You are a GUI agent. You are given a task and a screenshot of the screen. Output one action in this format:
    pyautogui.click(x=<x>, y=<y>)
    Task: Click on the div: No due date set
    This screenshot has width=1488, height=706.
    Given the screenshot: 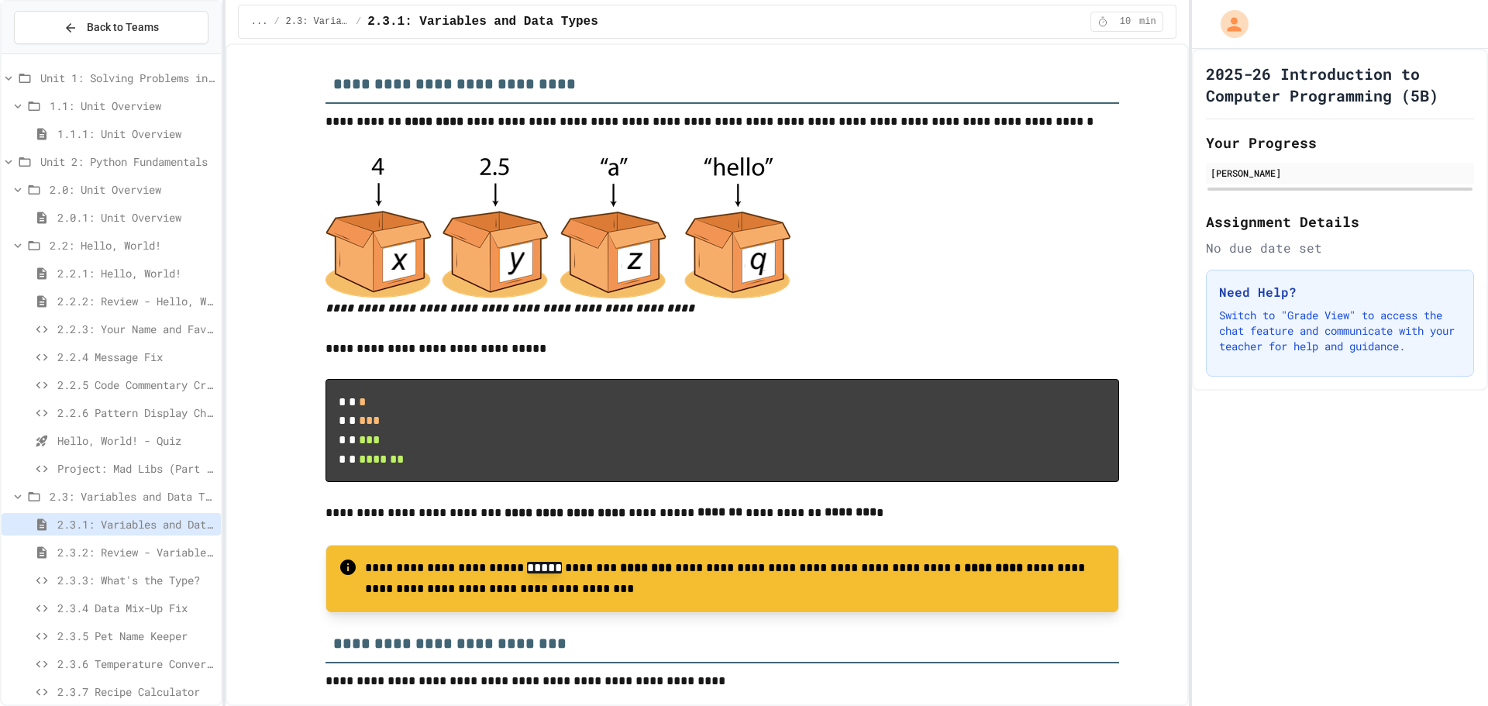 What is the action you would take?
    pyautogui.click(x=1340, y=248)
    